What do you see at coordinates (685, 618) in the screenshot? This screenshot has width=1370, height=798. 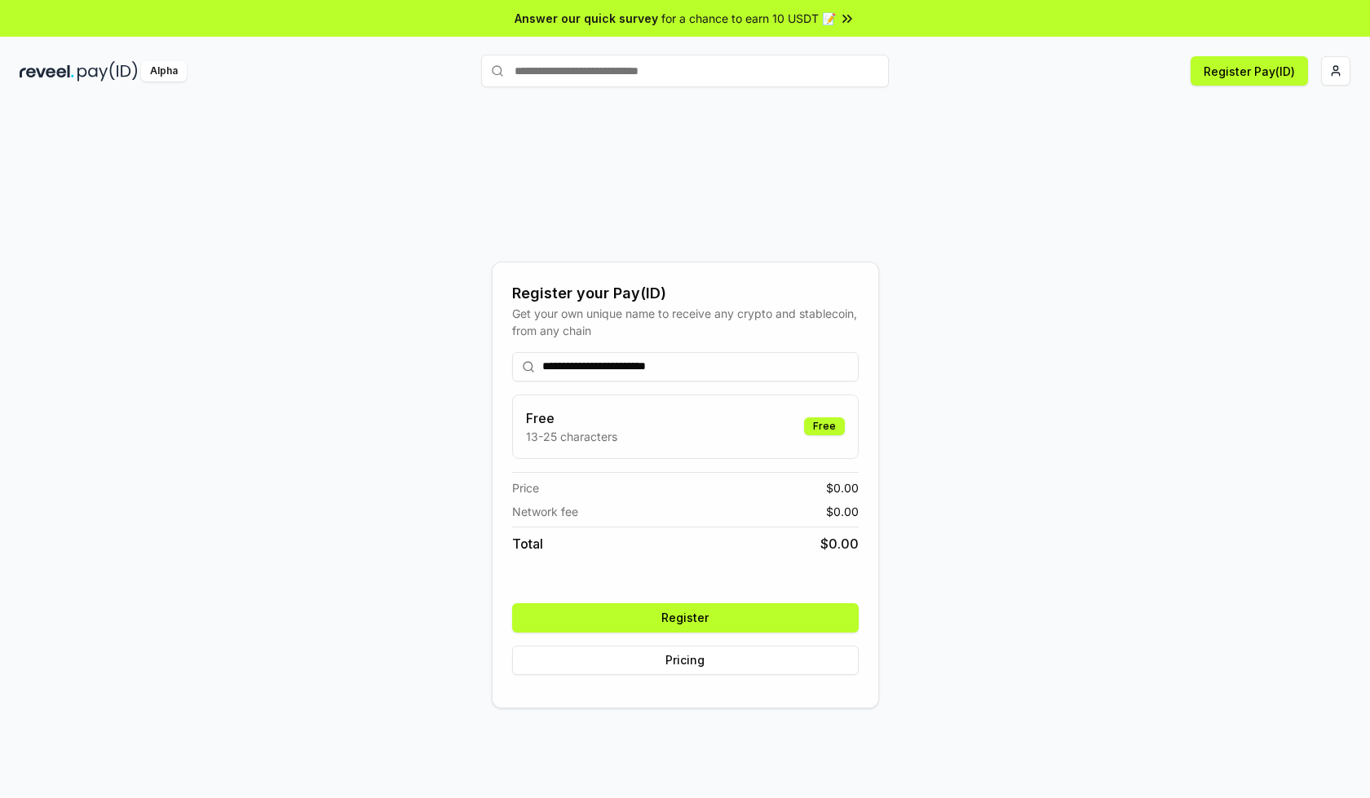 I see `button: Register` at bounding box center [685, 618].